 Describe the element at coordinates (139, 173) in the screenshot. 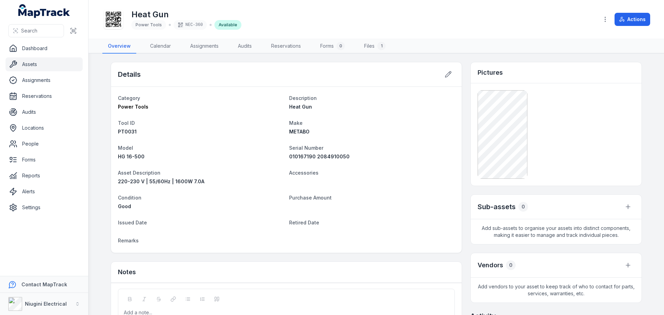

I see `span: Asset Description` at that location.